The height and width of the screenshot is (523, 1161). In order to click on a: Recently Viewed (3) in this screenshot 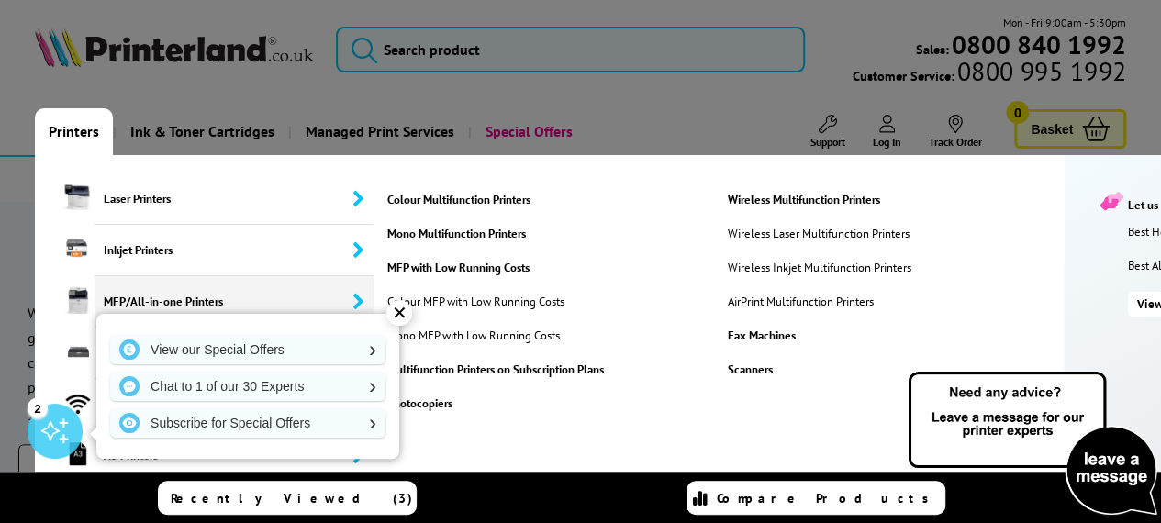, I will do `click(287, 497)`.